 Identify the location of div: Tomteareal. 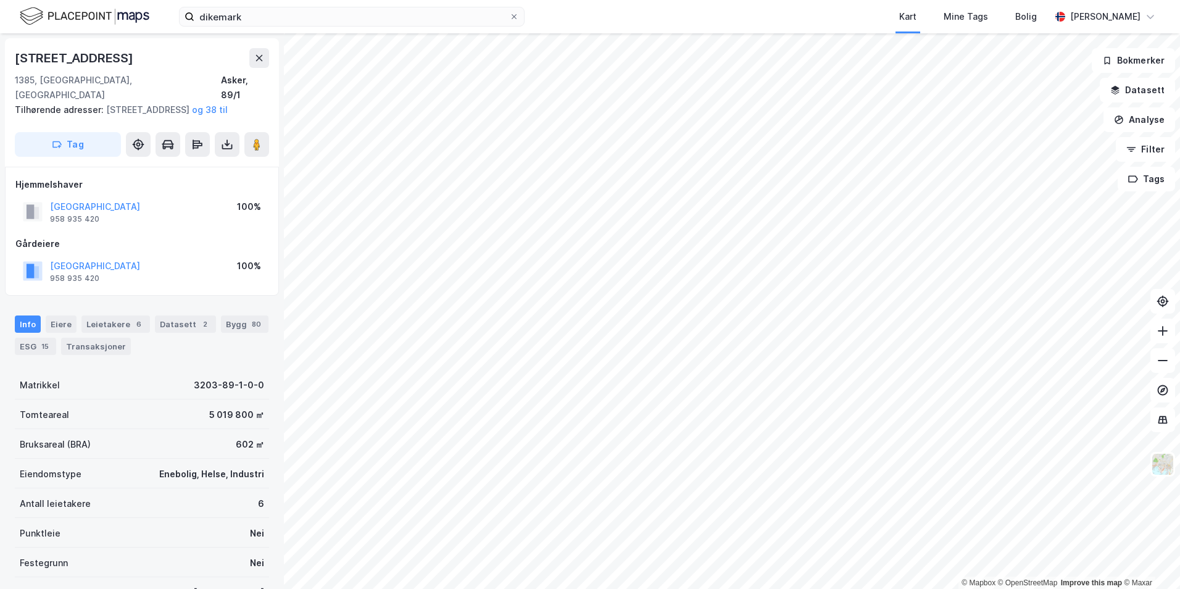
(44, 415).